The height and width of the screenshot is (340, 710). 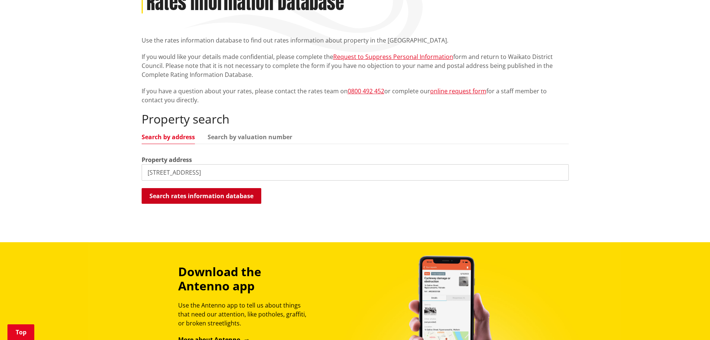 What do you see at coordinates (355, 172) in the screenshot?
I see `input: e.g. Duke Street NGARUAWAHIA` at bounding box center [355, 172].